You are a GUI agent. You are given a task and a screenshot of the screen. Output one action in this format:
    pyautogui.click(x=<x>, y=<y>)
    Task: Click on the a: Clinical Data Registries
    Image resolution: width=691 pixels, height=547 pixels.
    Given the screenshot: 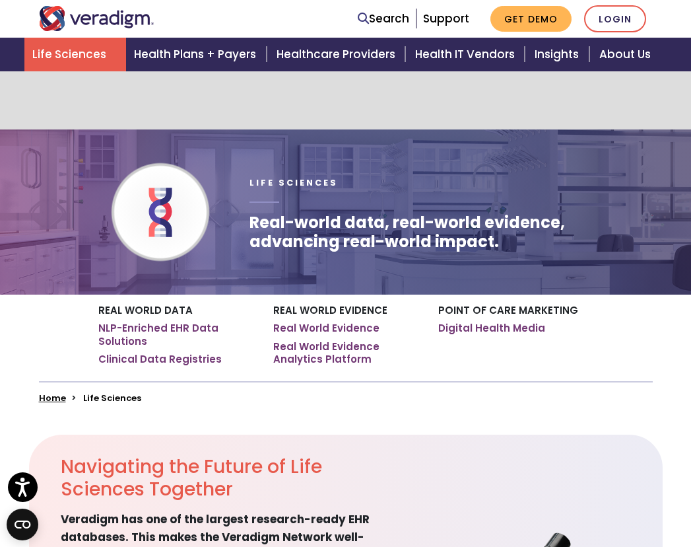 What is the action you would take?
    pyautogui.click(x=160, y=359)
    